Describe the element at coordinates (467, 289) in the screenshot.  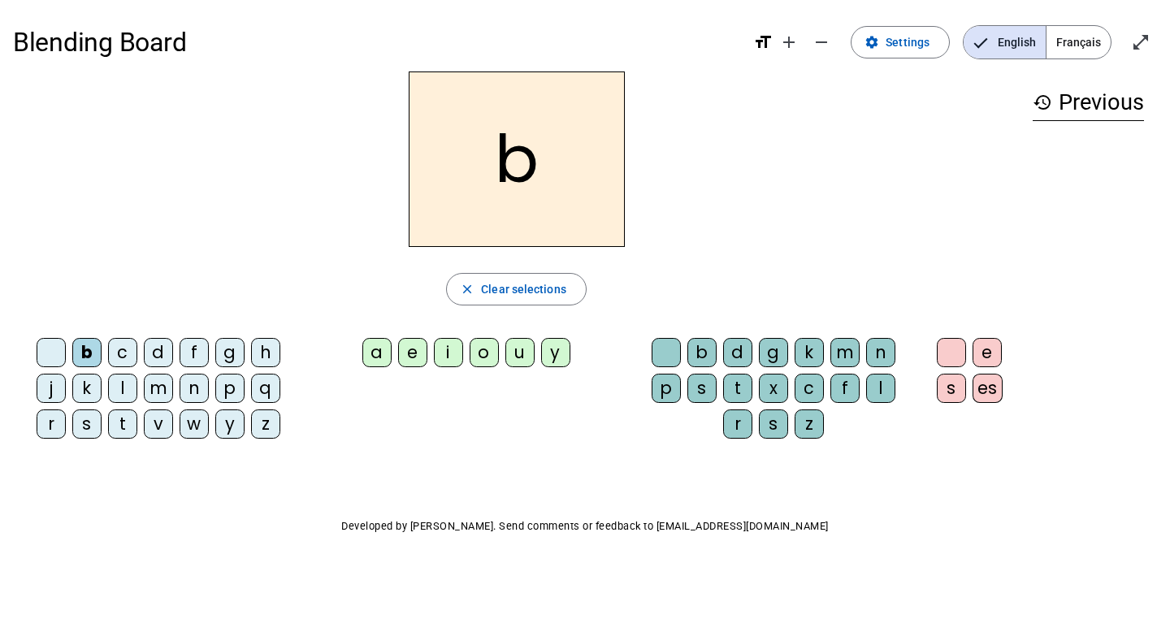
I see `mat-icon: close` at that location.